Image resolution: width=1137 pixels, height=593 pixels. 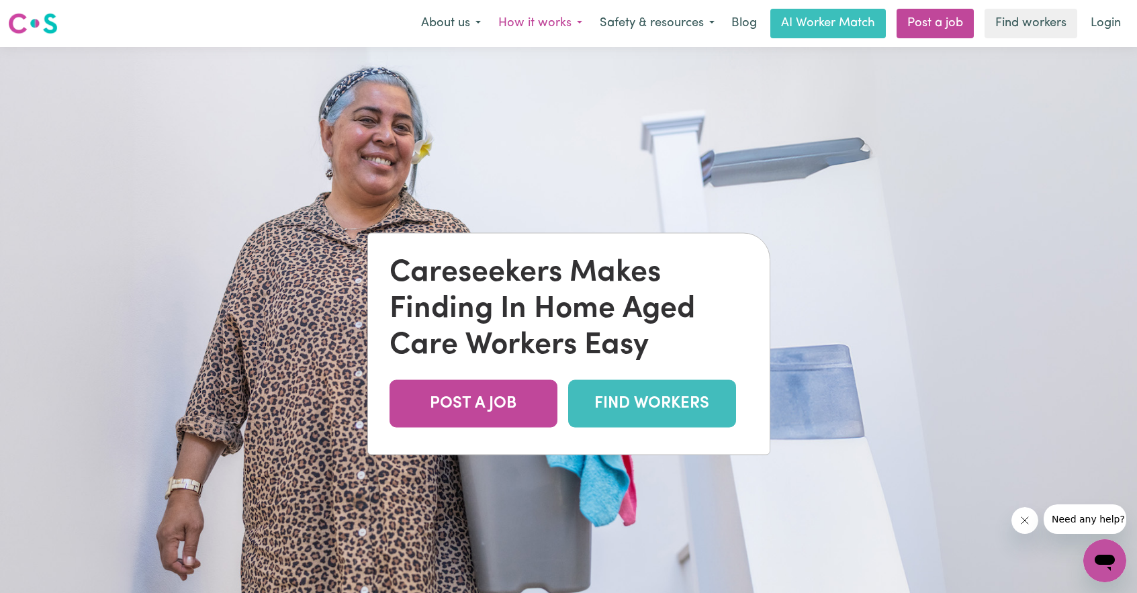 I want to click on a: Blog, so click(x=744, y=23).